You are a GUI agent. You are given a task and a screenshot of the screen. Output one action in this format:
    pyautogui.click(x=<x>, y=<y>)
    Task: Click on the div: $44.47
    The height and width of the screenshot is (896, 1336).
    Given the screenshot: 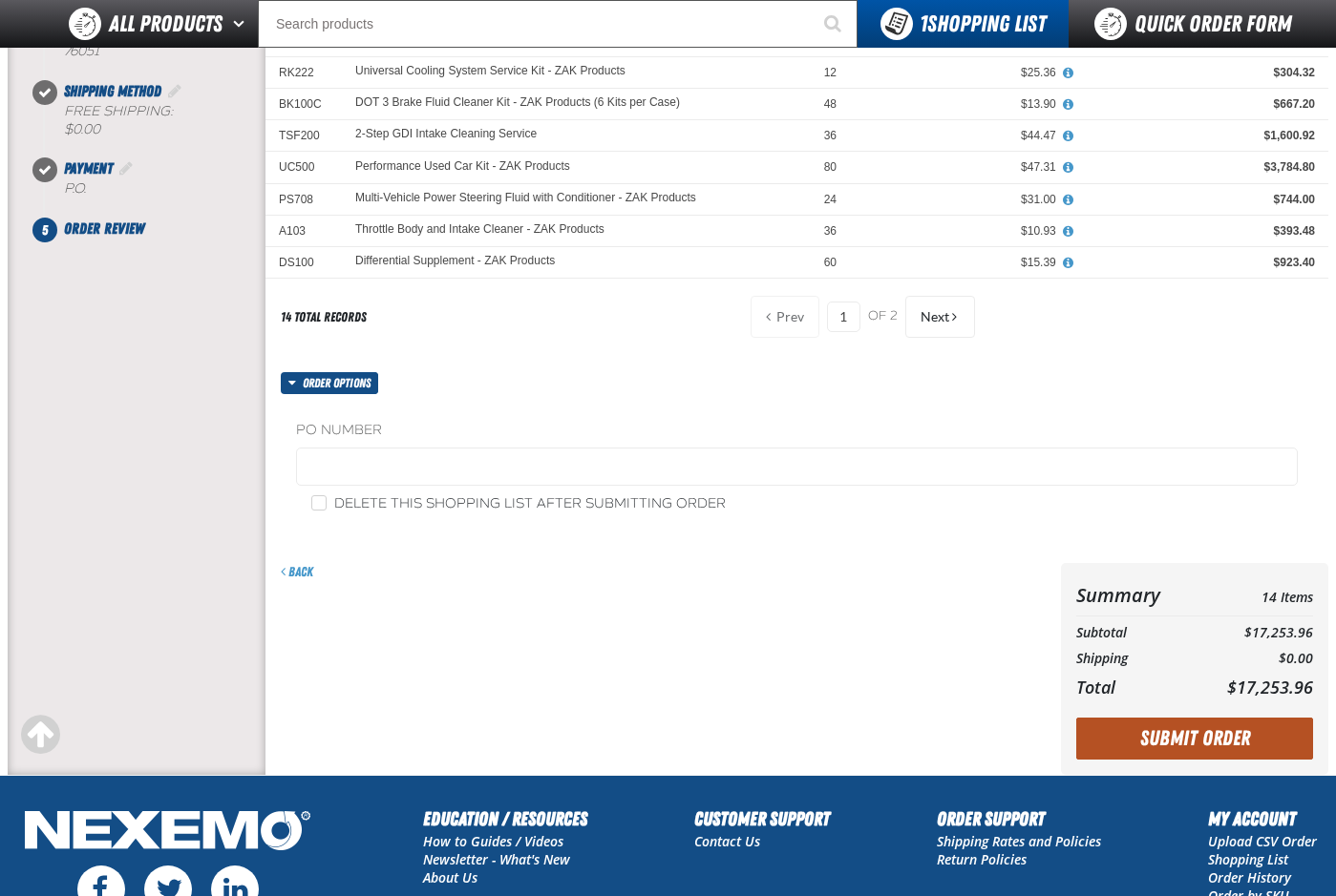 What is the action you would take?
    pyautogui.click(x=960, y=135)
    